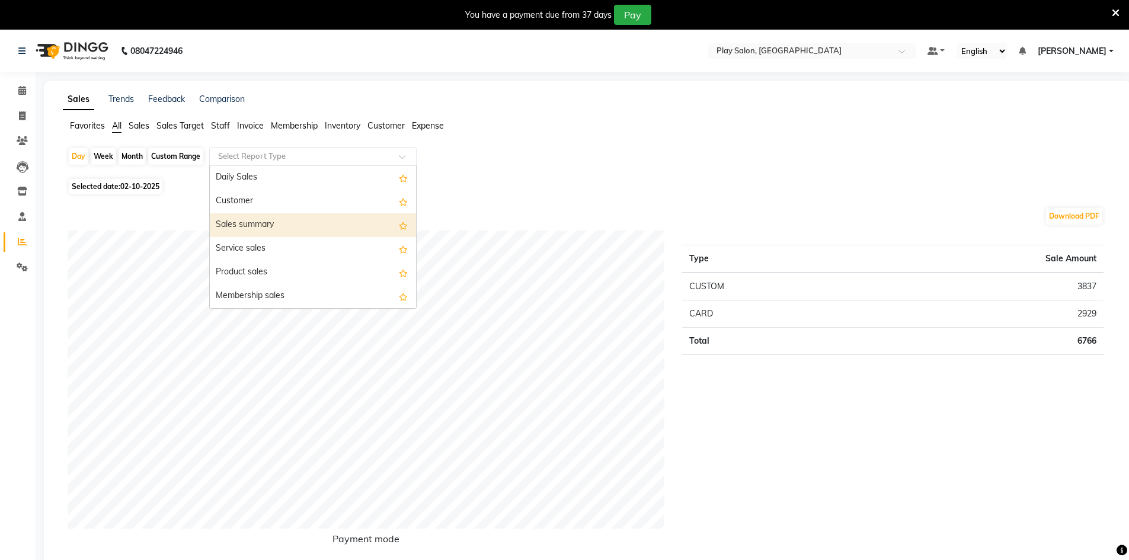 The image size is (1129, 560). What do you see at coordinates (313, 225) in the screenshot?
I see `div: Sales summary` at bounding box center [313, 225].